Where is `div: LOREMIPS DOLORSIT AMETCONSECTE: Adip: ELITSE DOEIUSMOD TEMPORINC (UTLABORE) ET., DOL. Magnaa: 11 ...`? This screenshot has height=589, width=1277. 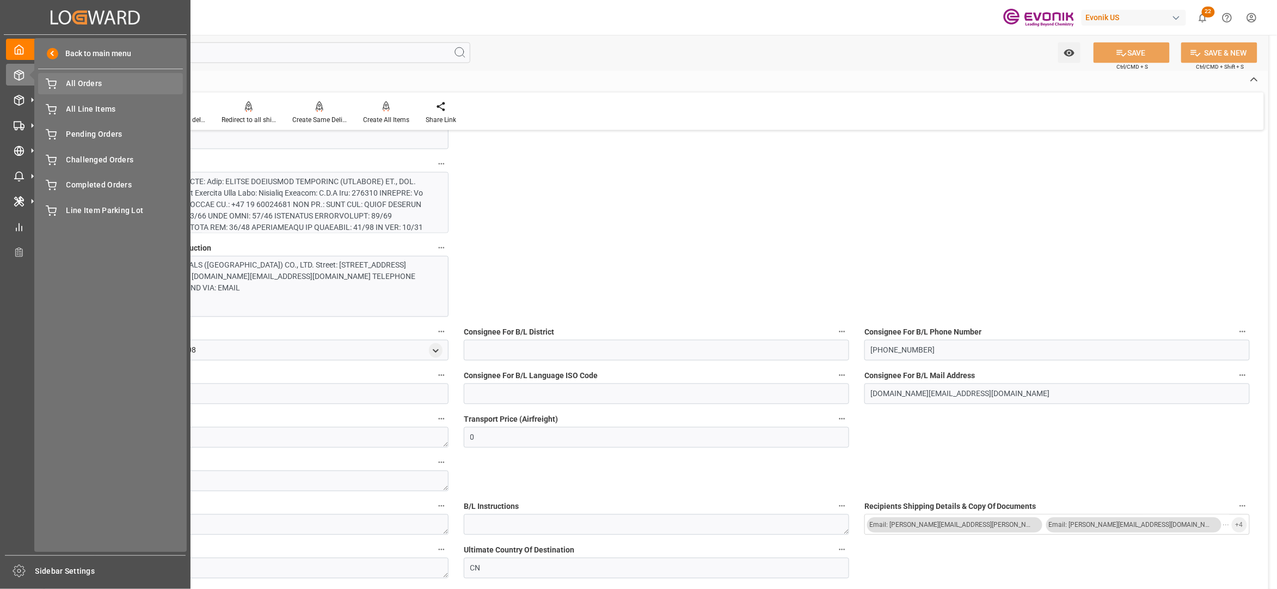 div: LOREMIPS DOLORSIT AMETCONSECTE: Adip: ELITSE DOEIUSMOD TEMPORINC (UTLABORE) ET., DOL. Magnaa: 11 ... is located at coordinates (250, 267).